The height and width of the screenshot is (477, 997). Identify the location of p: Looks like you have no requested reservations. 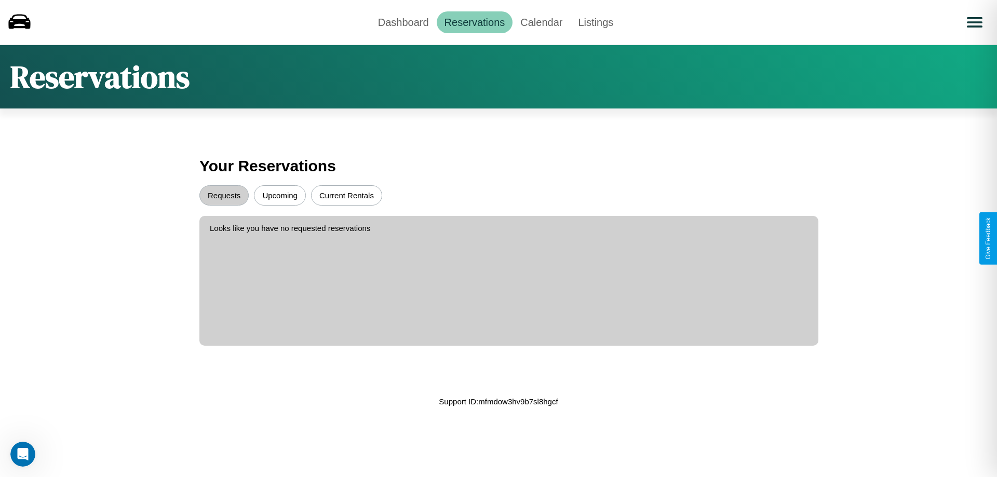
(509, 228).